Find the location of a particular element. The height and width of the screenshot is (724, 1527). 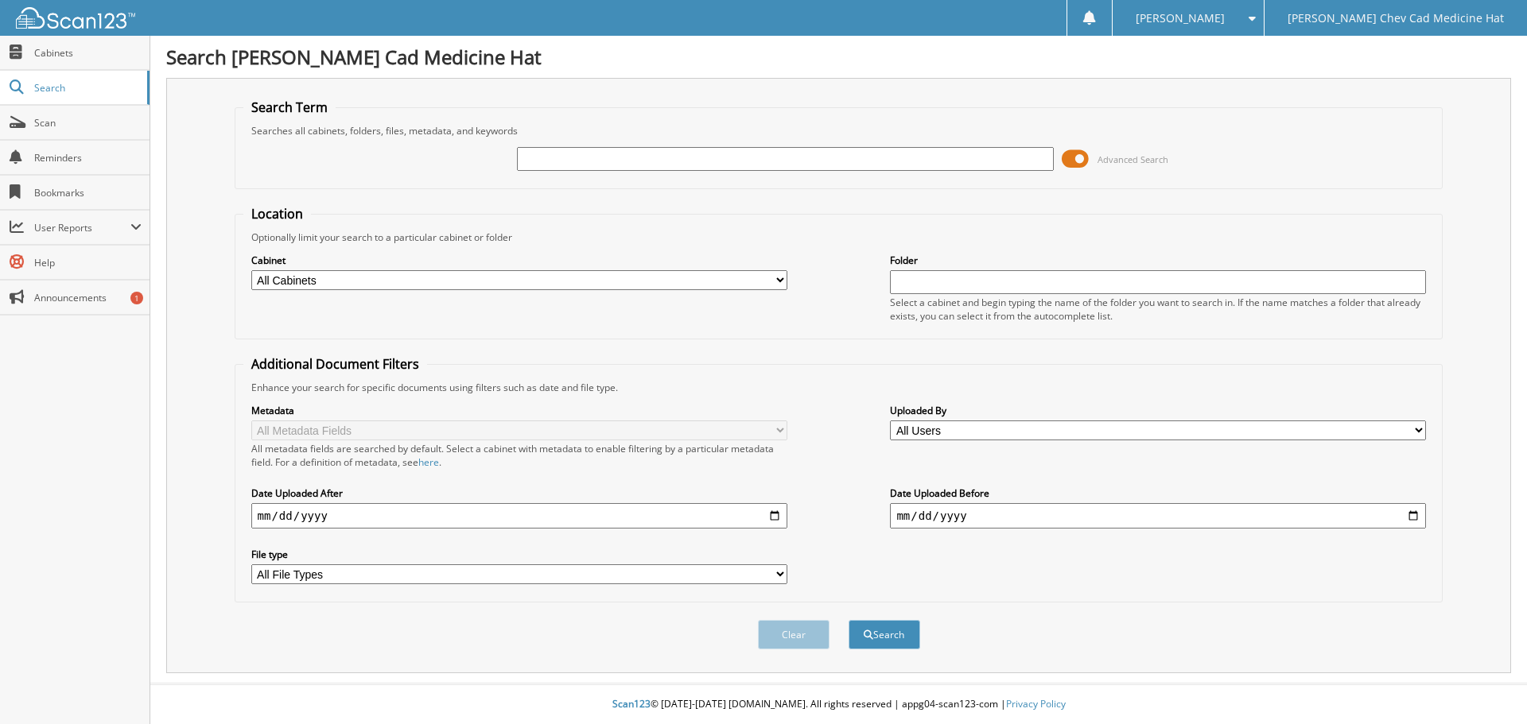

a: Privacy Policy is located at coordinates (1035, 704).